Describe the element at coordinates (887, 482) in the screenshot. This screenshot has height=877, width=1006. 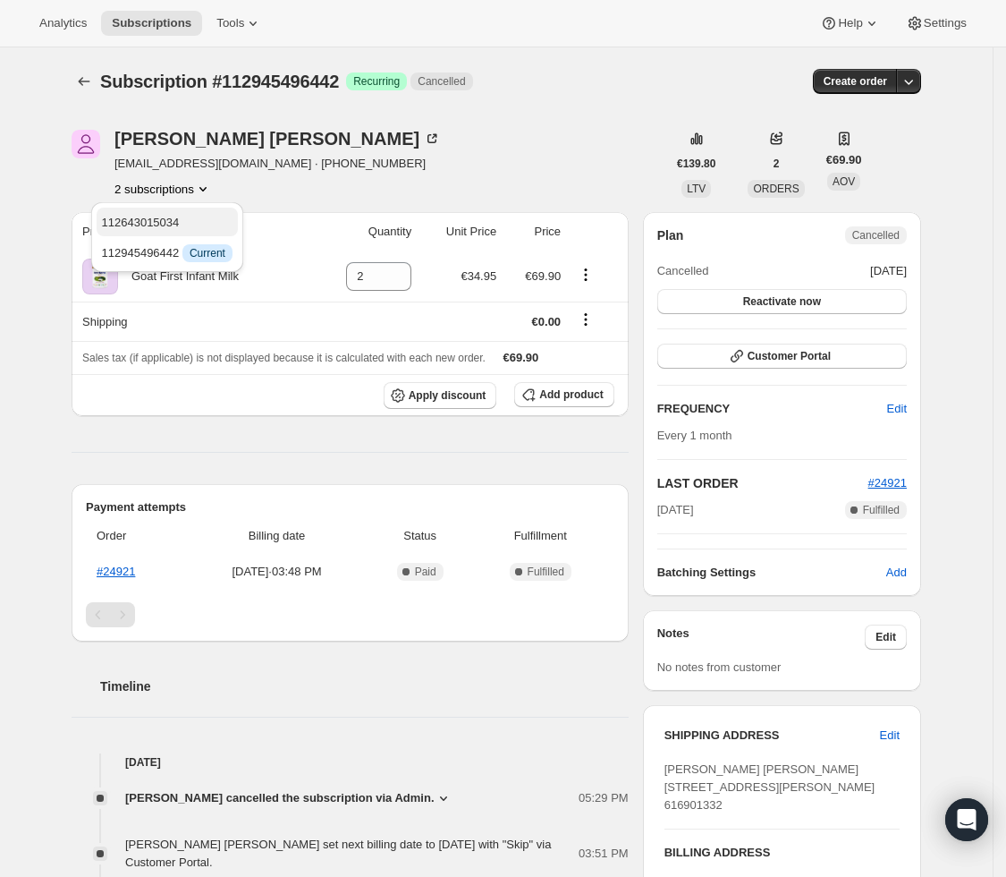
I see `span: #24921` at that location.